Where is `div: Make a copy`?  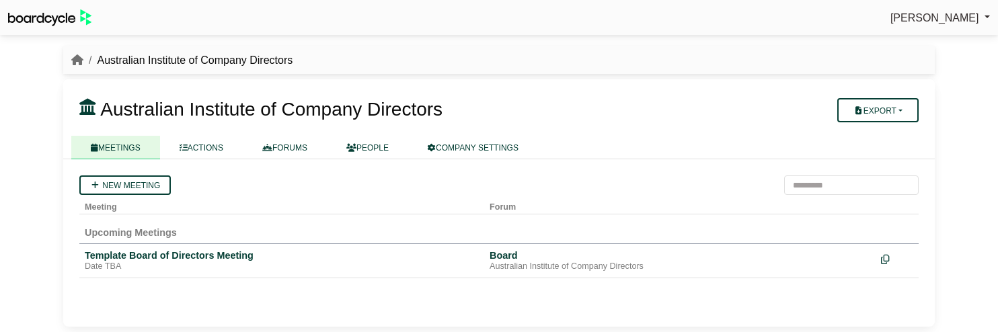 div: Make a copy is located at coordinates (897, 258).